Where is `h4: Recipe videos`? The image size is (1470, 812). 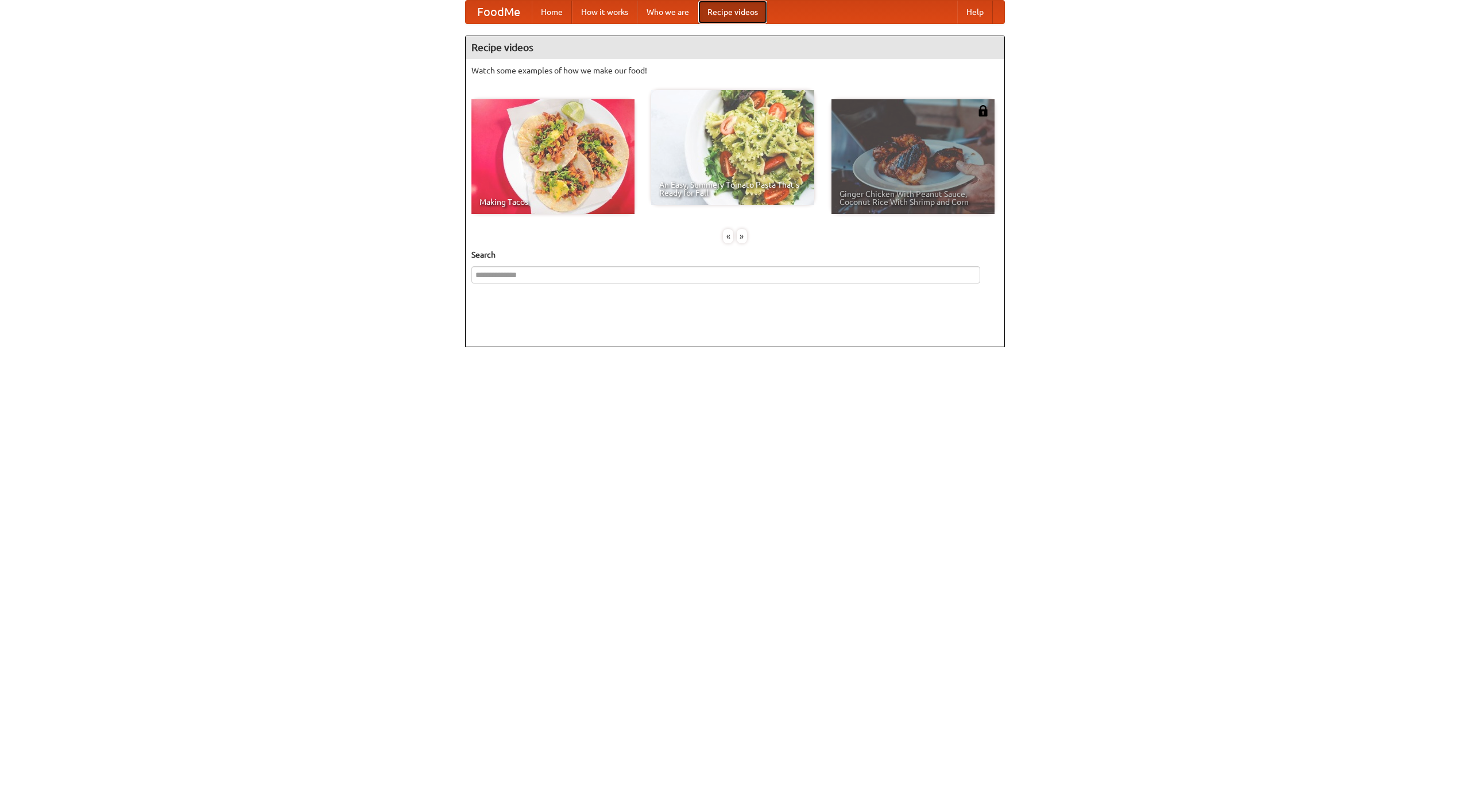
h4: Recipe videos is located at coordinates (735, 48).